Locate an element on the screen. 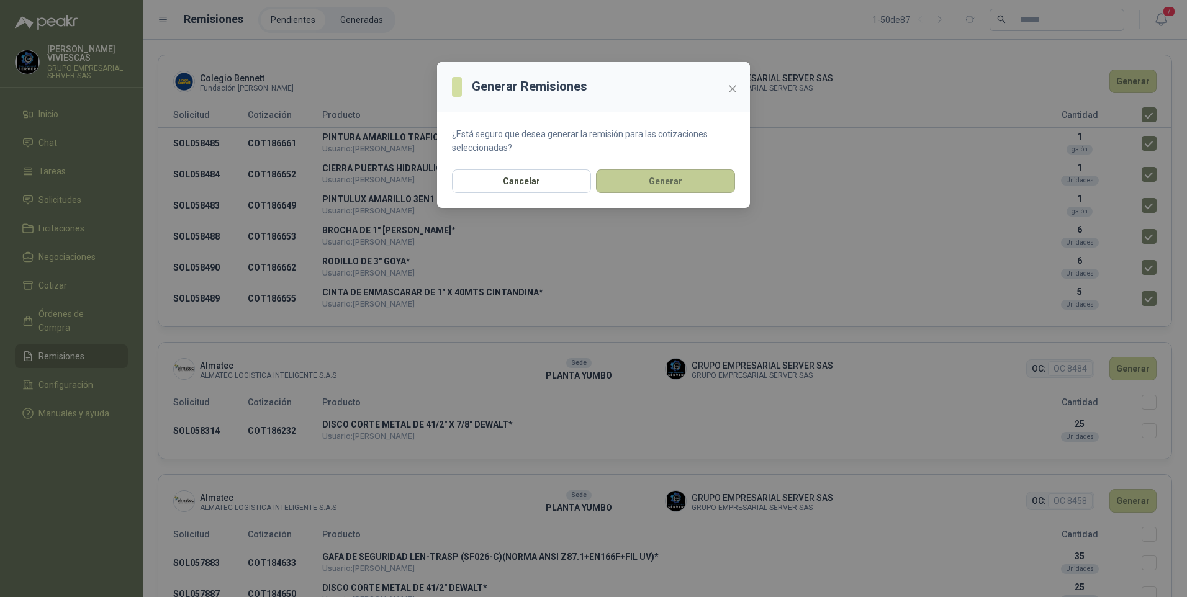 This screenshot has width=1187, height=597. h3: Generar Remisiones is located at coordinates (530, 86).